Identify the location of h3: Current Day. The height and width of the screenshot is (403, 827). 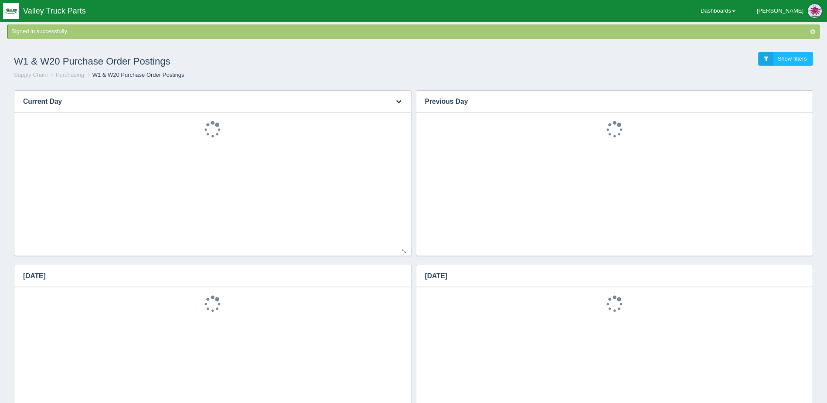
(199, 102).